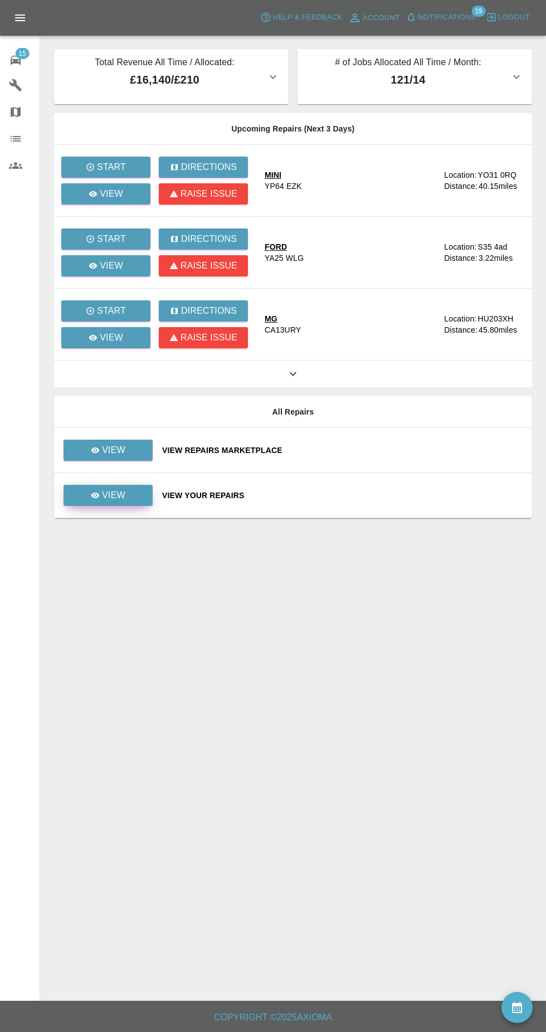 Image resolution: width=546 pixels, height=1032 pixels. Describe the element at coordinates (484, 181) in the screenshot. I see `a: Location:YO31 0RQDistance:40.15miles` at that location.